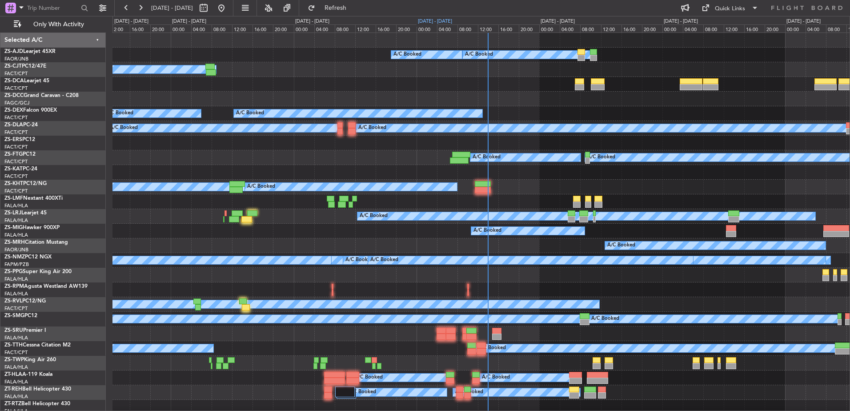 The height and width of the screenshot is (411, 850). Describe the element at coordinates (13, 301) in the screenshot. I see `span: ZS-RVL` at that location.